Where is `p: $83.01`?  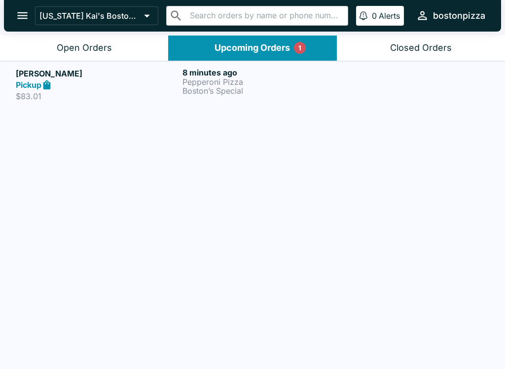
p: $83.01 is located at coordinates (97, 96).